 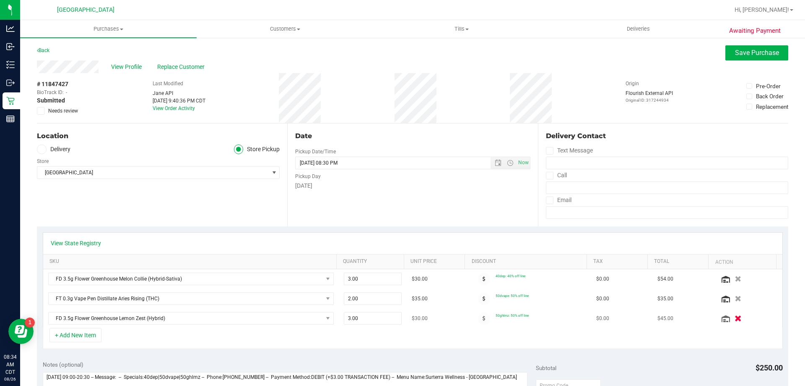 What do you see at coordinates (769, 367) in the screenshot?
I see `span: $250.00` at bounding box center [769, 367].